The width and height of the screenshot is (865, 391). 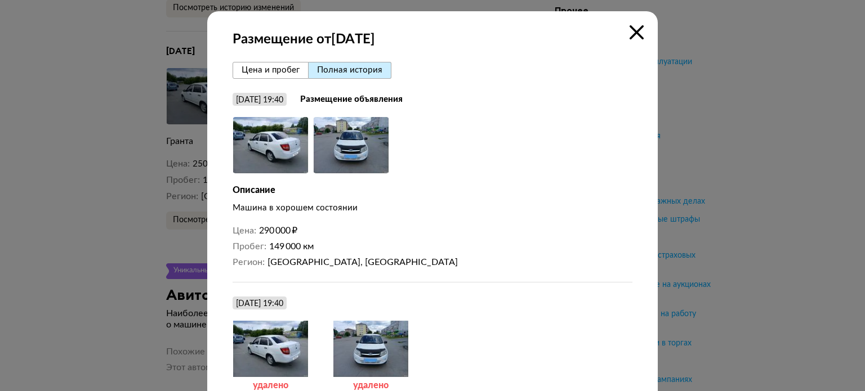 I want to click on button: Цена и пробег, so click(x=270, y=70).